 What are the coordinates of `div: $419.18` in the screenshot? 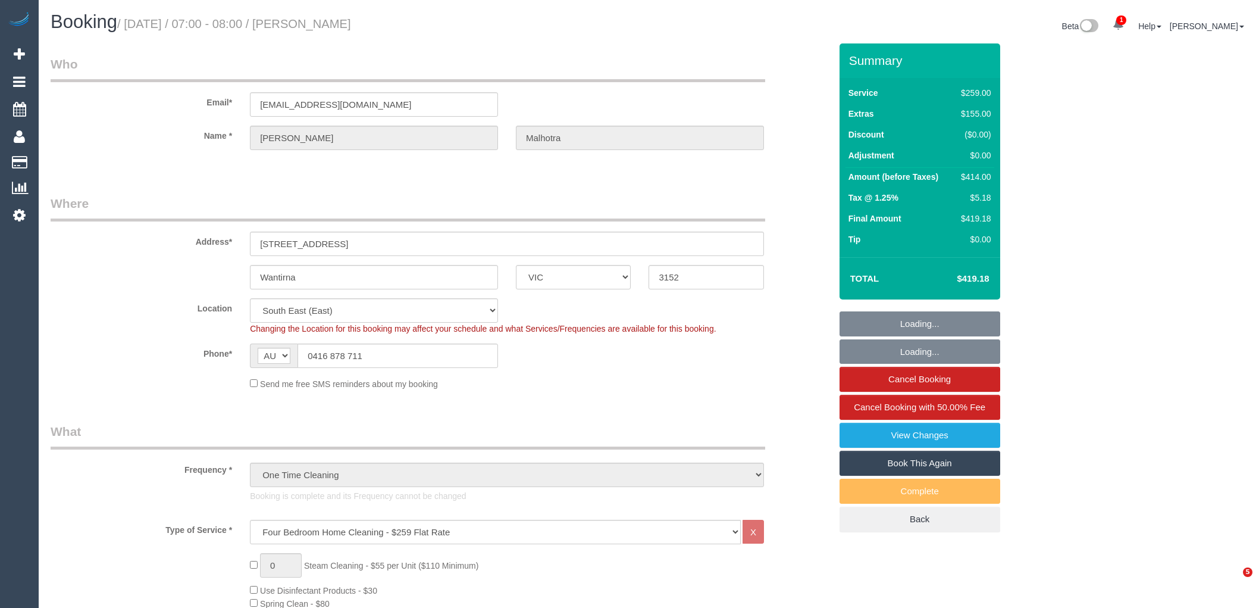 It's located at (974, 218).